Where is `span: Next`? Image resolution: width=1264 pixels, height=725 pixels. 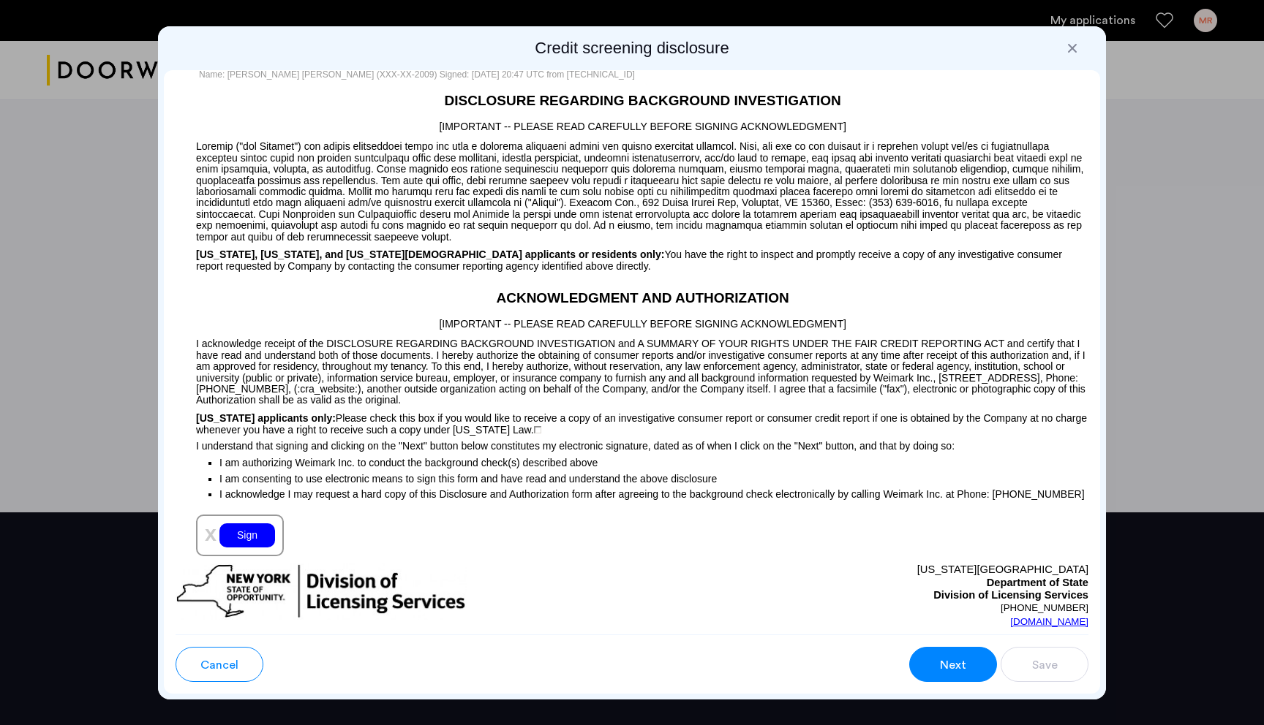 span: Next is located at coordinates (953, 665).